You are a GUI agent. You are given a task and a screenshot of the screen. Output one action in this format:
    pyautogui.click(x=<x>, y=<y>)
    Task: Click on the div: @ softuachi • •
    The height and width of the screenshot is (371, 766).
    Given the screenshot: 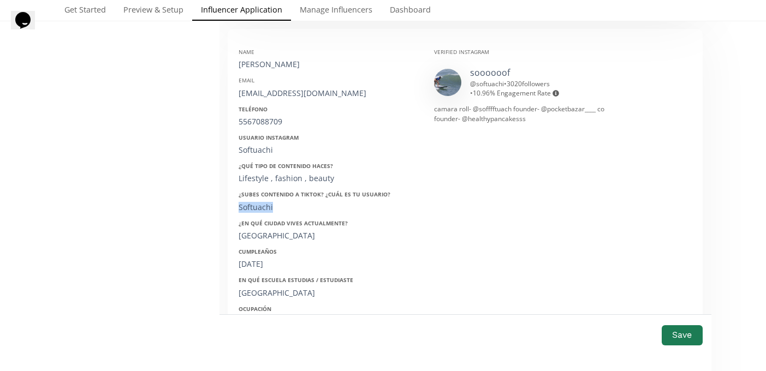 What is the action you would take?
    pyautogui.click(x=542, y=88)
    